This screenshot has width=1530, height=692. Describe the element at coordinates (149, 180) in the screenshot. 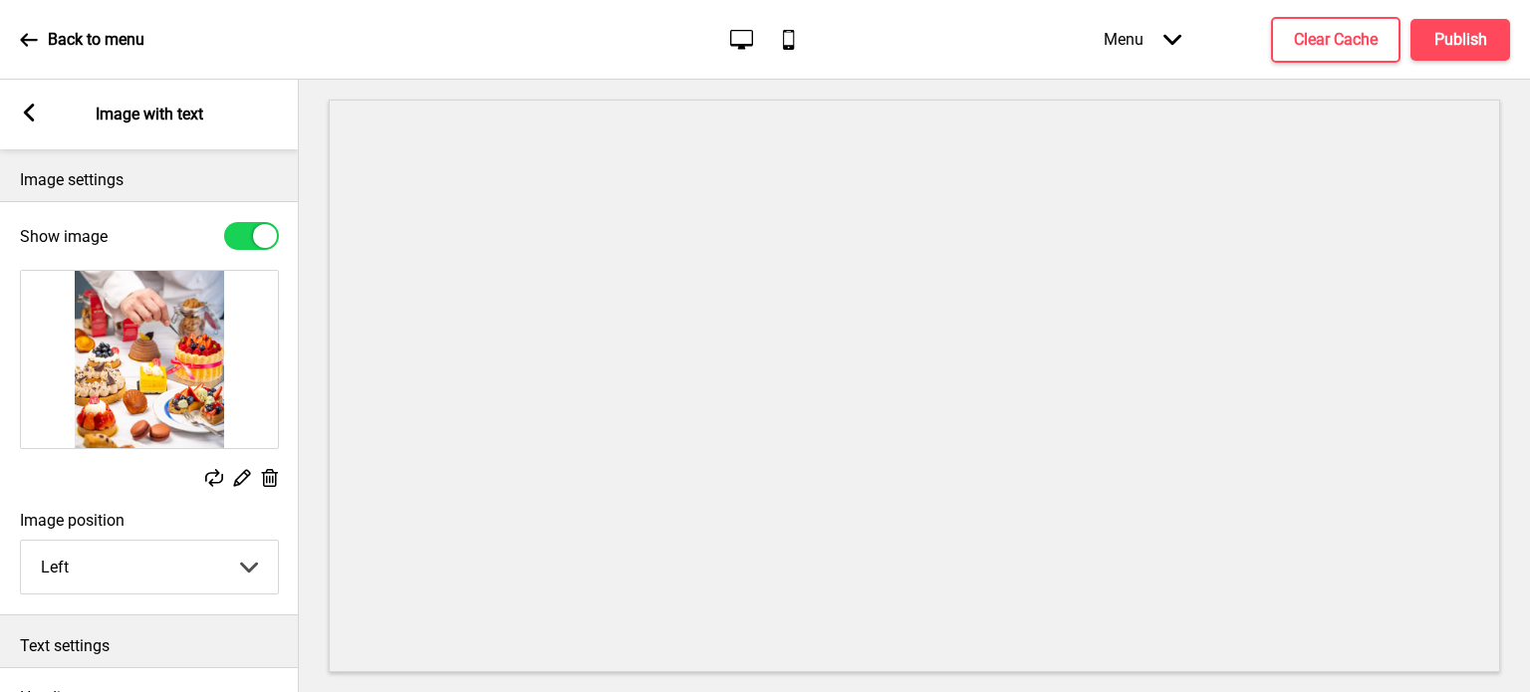

I see `p: Image settings` at that location.